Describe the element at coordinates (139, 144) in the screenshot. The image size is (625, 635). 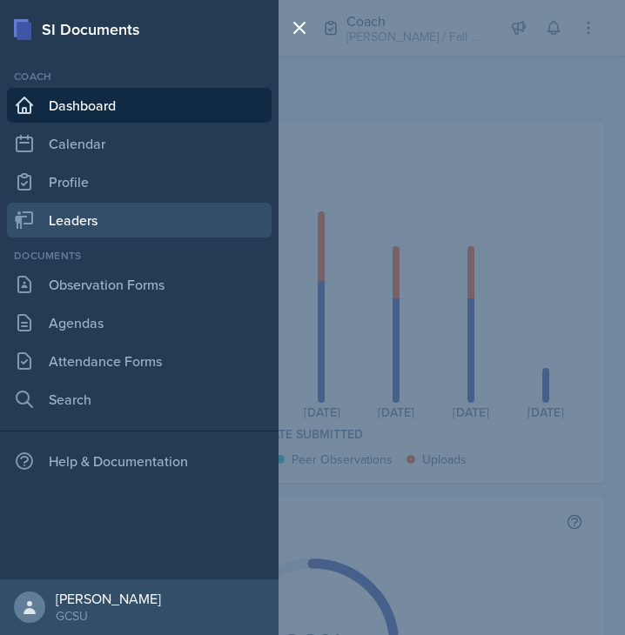
I see `a: Calendar` at that location.